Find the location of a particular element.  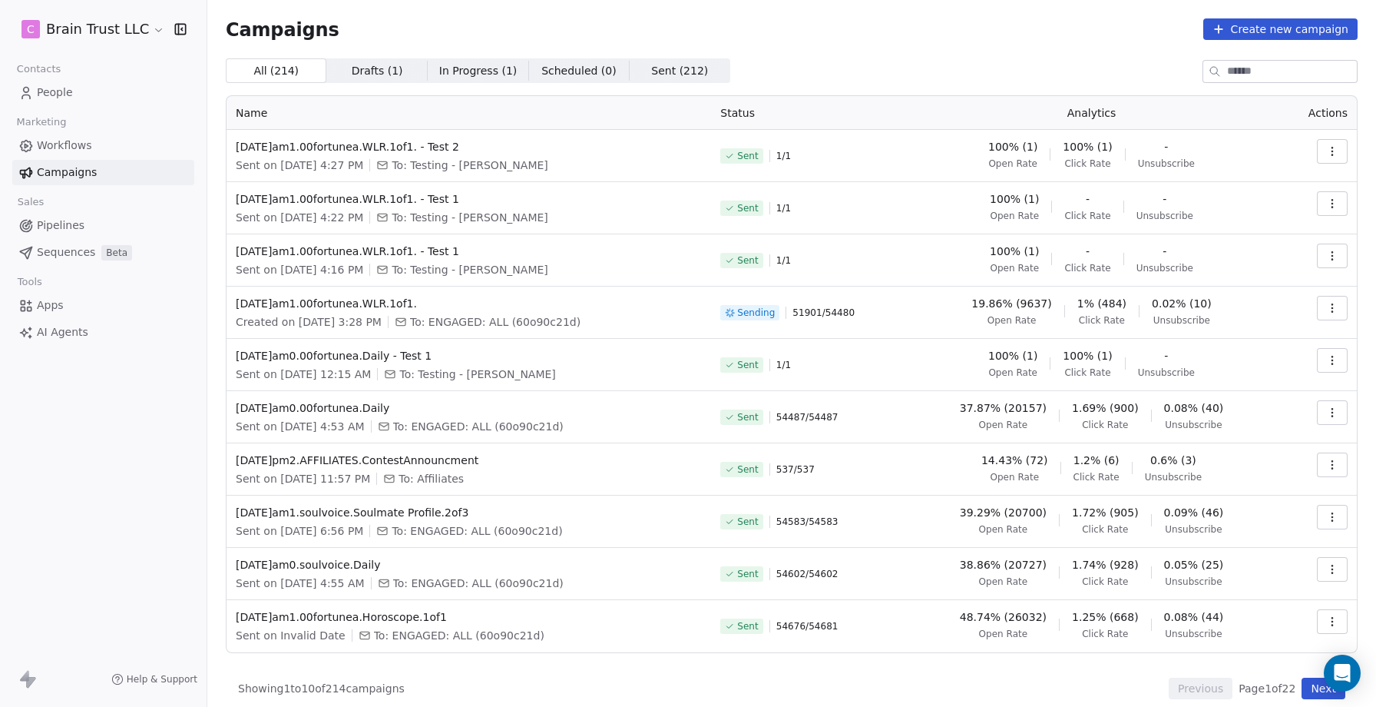

span: 1% (484) is located at coordinates (1102, 303).